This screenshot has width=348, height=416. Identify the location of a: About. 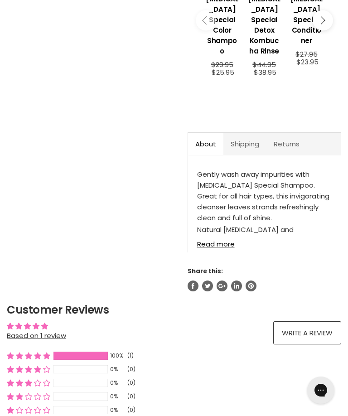
(206, 144).